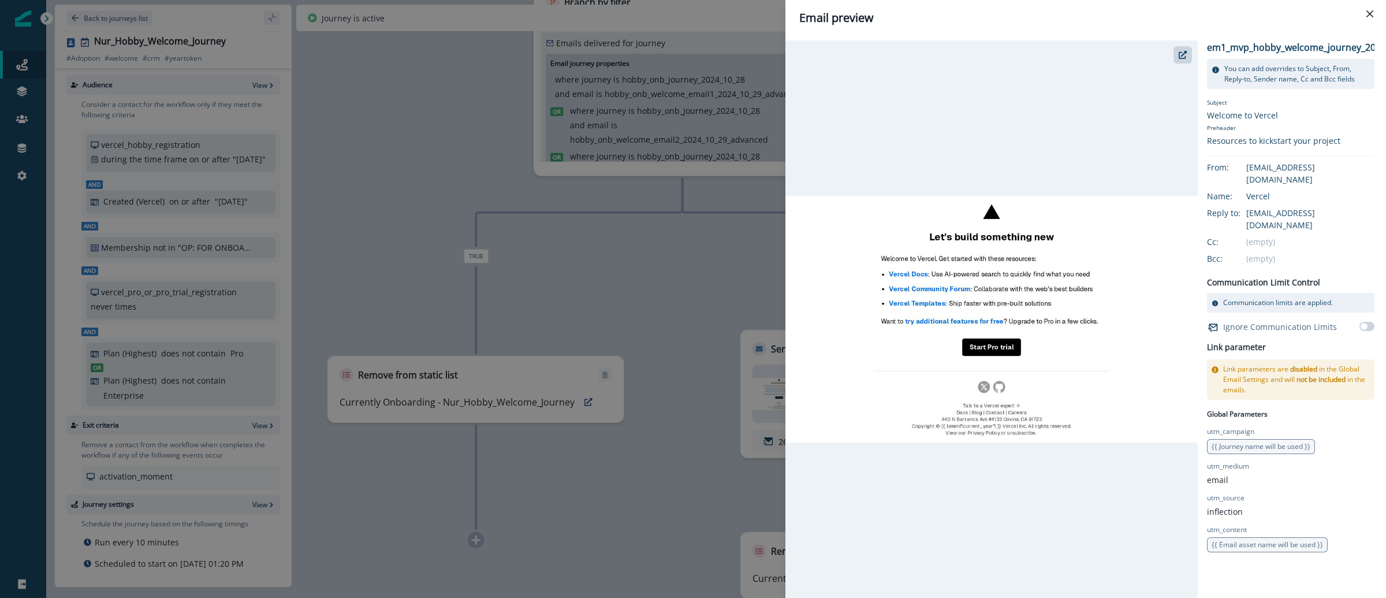 Image resolution: width=1386 pixels, height=598 pixels. What do you see at coordinates (1235, 167) in the screenshot?
I see `div: From:` at bounding box center [1235, 167].